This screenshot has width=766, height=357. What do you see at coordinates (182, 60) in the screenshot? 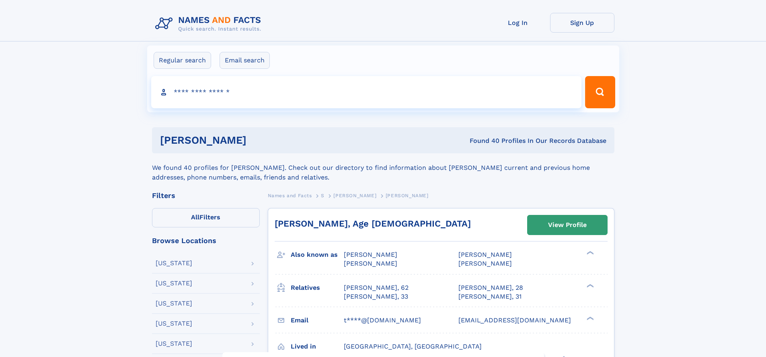
I see `label: Regular search` at bounding box center [182, 60].